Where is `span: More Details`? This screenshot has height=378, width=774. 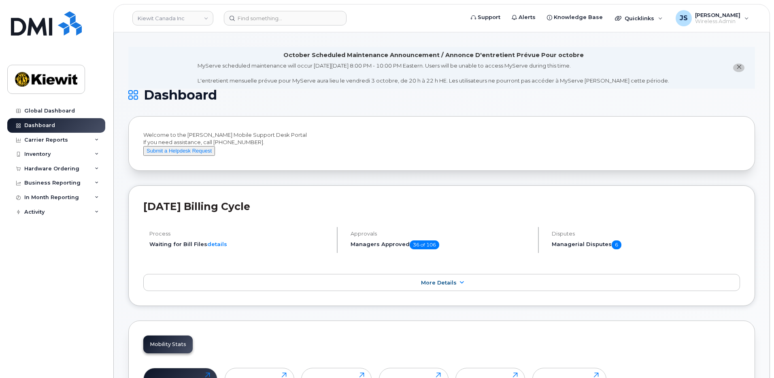
span: More Details is located at coordinates (439, 283).